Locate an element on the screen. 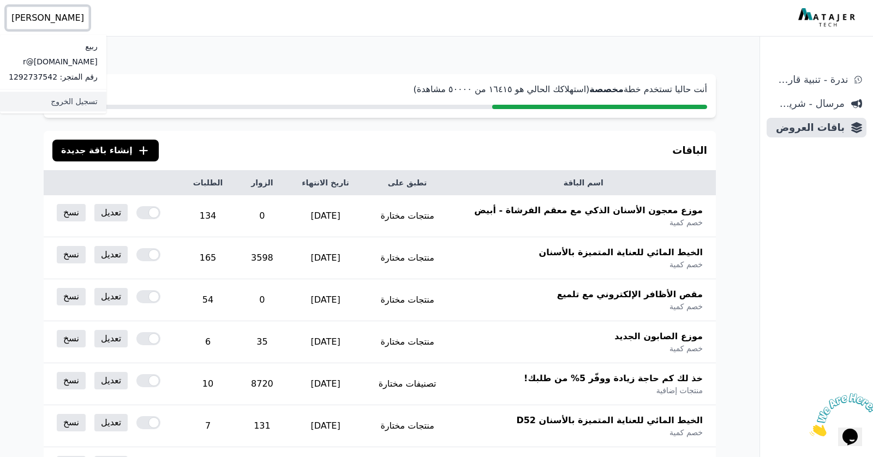 Image resolution: width=873 pixels, height=457 pixels. td: 131 is located at coordinates (262, 426).